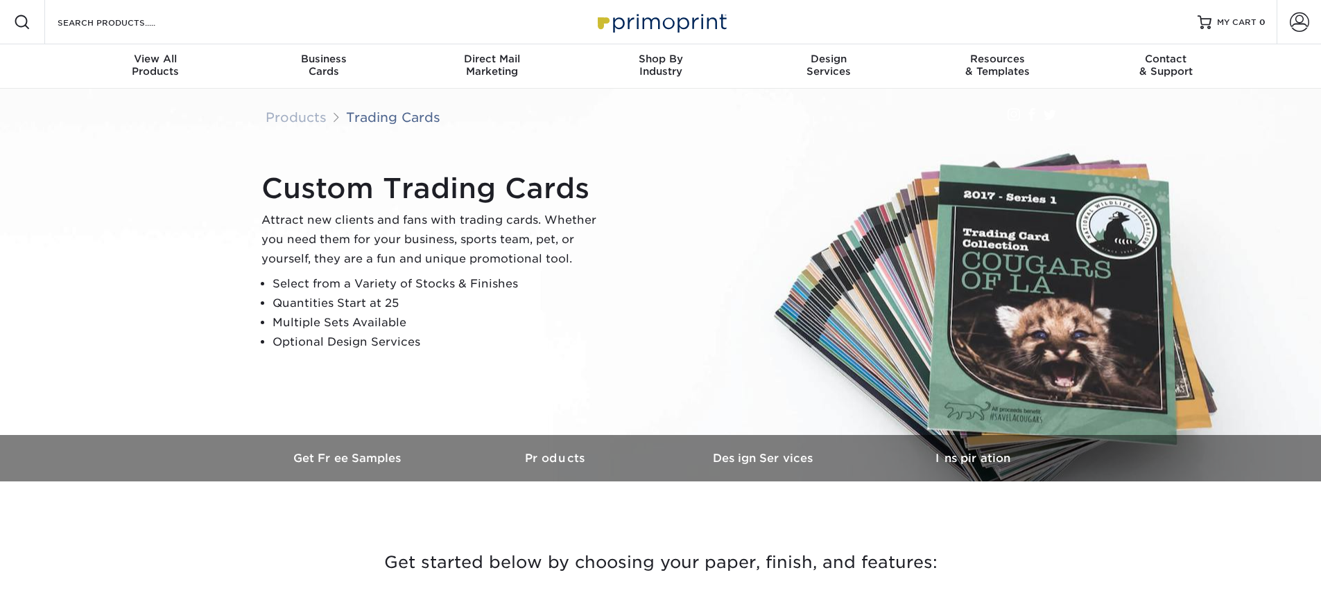  Describe the element at coordinates (557, 458) in the screenshot. I see `h3: Products` at that location.